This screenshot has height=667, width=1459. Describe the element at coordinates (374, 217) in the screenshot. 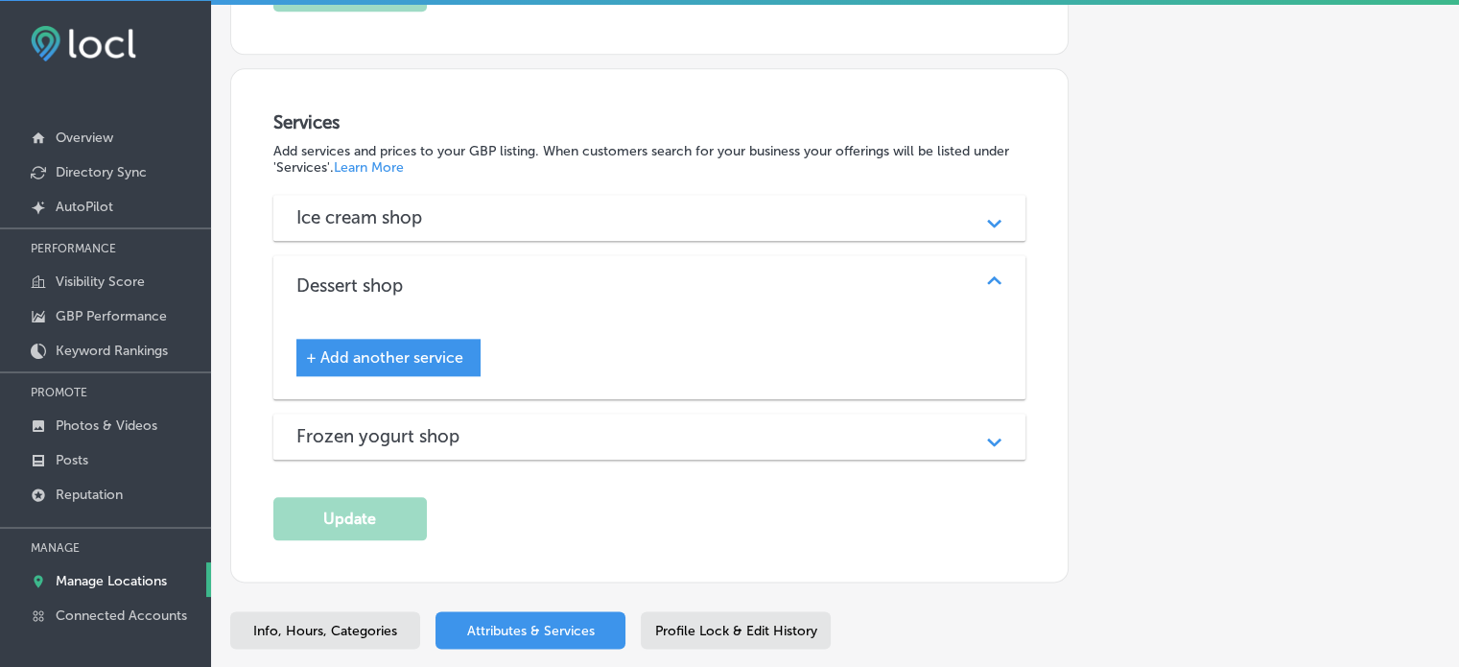

I see `h3: Ice cream shop` at that location.